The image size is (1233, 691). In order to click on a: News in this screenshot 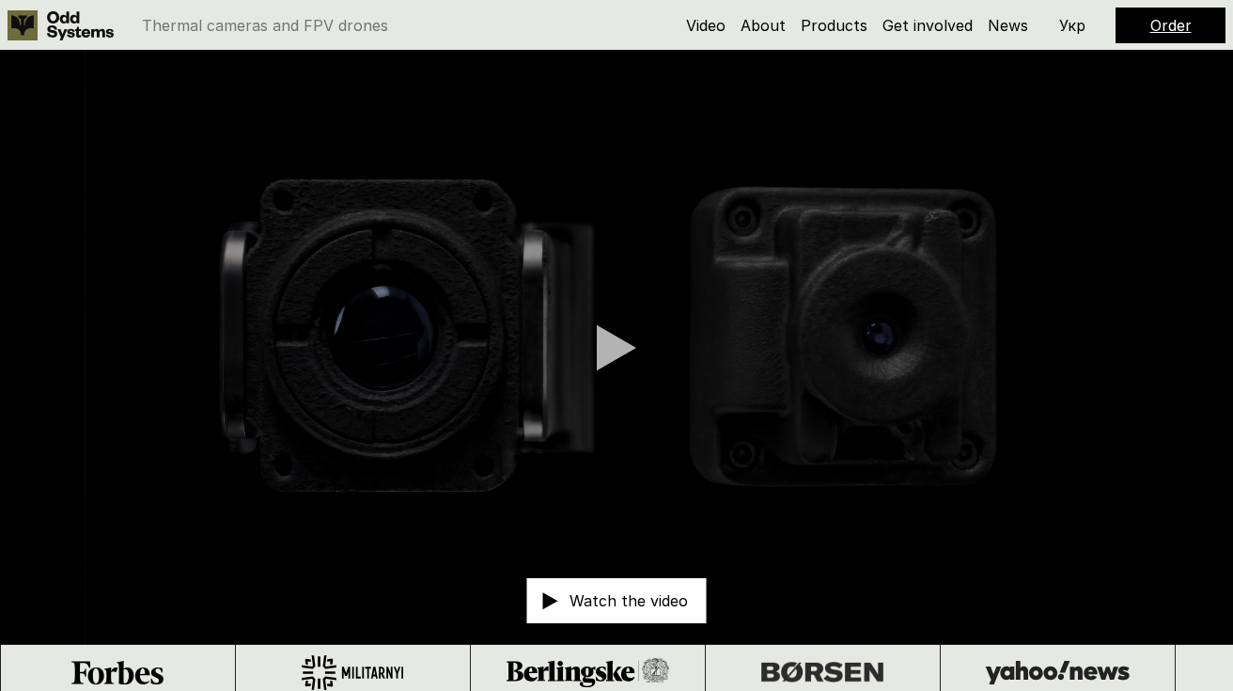, I will do `click(1007, 25)`.